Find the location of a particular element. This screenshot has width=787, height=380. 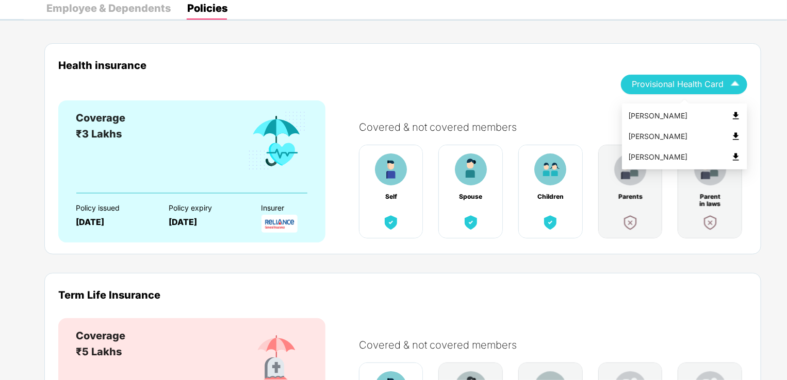

div: Health insurance is located at coordinates (332, 65).